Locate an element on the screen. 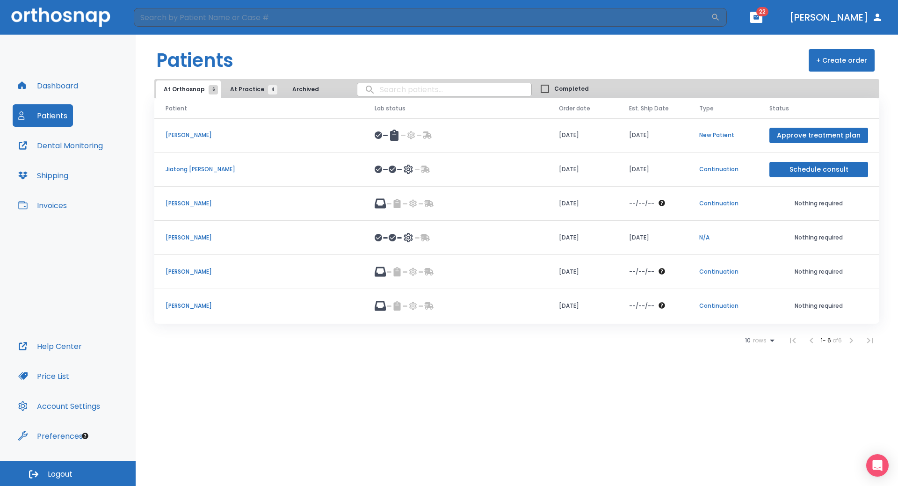  button: Price List is located at coordinates (43, 376).